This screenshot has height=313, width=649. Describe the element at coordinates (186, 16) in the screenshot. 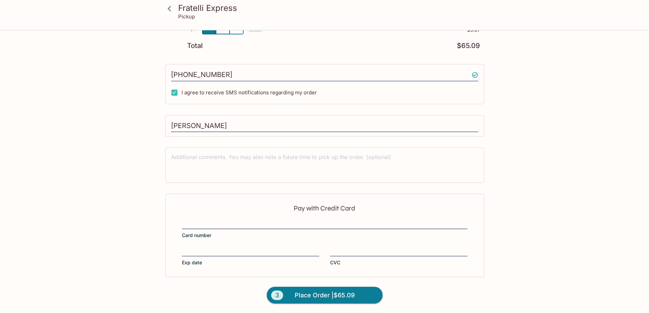

I see `p: Pickup` at that location.